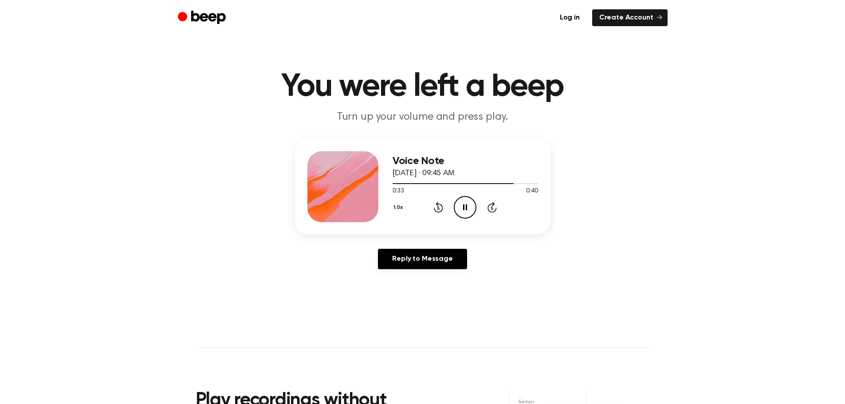 The width and height of the screenshot is (845, 404). What do you see at coordinates (570, 18) in the screenshot?
I see `a: Log in` at bounding box center [570, 18].